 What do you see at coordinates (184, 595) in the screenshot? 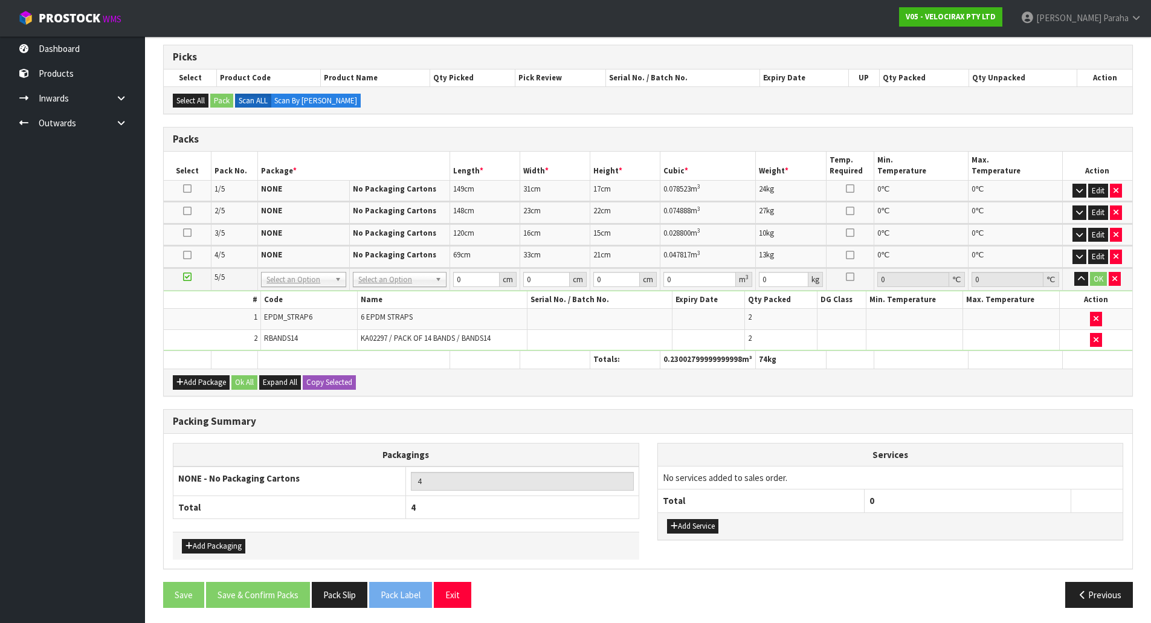
I see `button: Save` at bounding box center [184, 595].